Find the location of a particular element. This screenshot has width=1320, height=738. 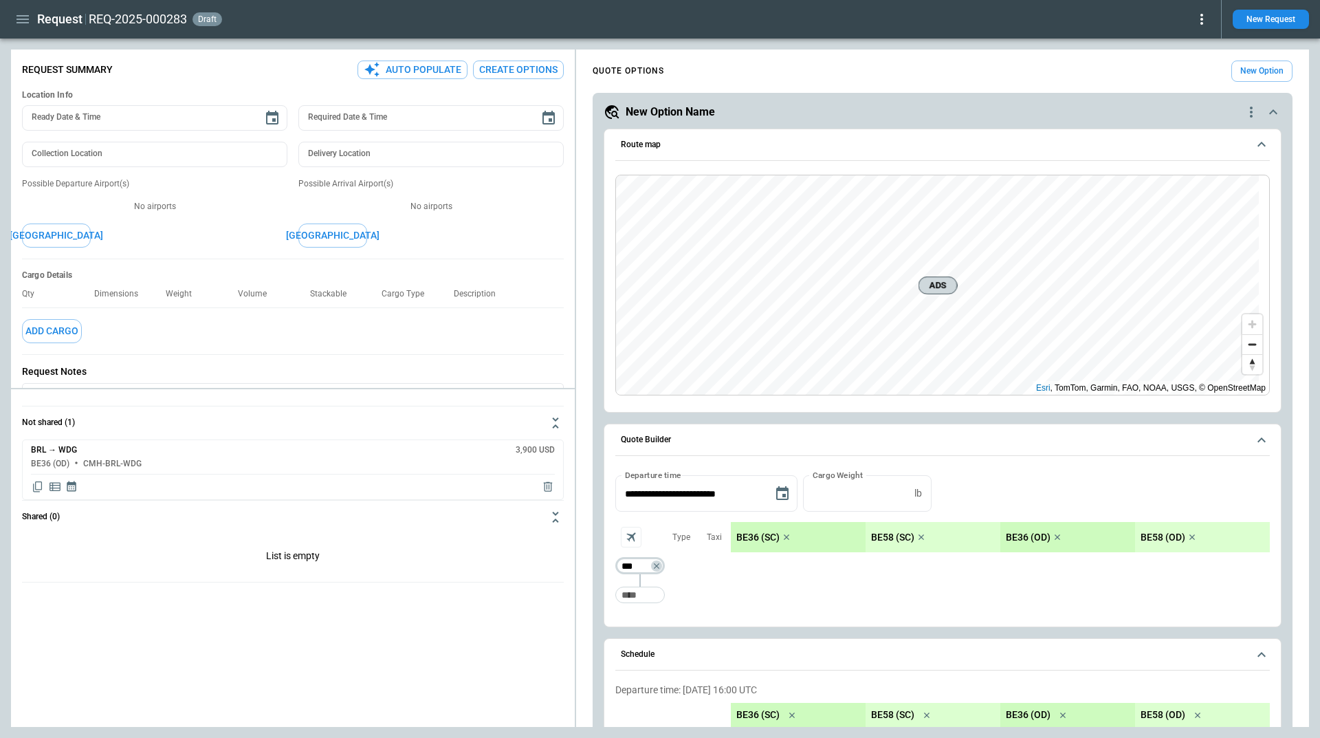

button: Not shared (1) is located at coordinates (293, 423).